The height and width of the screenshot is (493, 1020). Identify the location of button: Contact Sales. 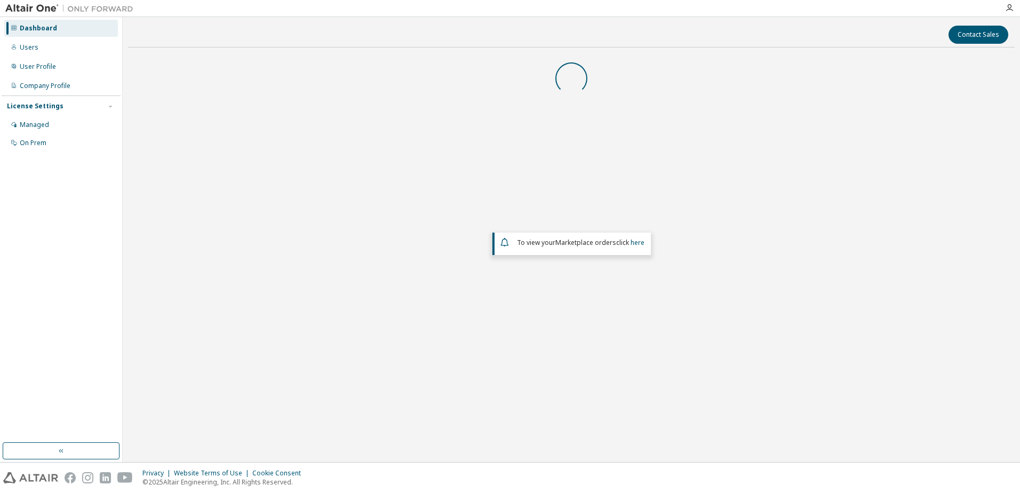
(978, 35).